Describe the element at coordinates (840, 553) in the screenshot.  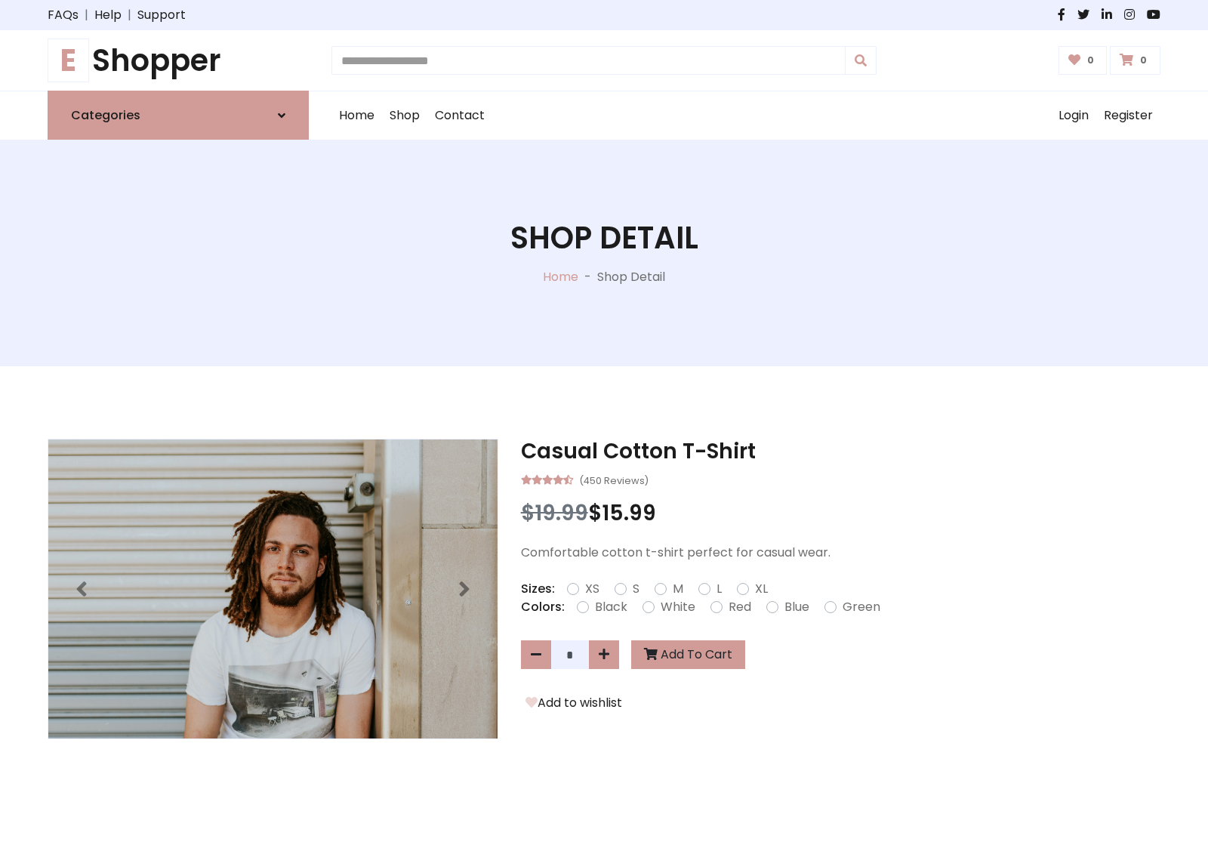
I see `p: Comfortable cotton t-shirt perfect for casual wear.` at that location.